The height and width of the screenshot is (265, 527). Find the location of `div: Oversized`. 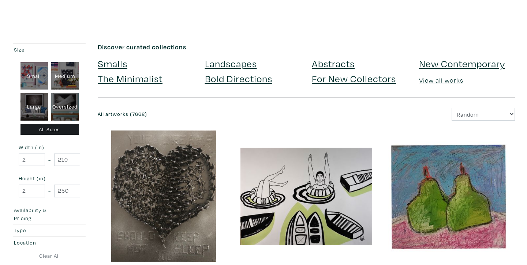

div: Oversized is located at coordinates (65, 107).